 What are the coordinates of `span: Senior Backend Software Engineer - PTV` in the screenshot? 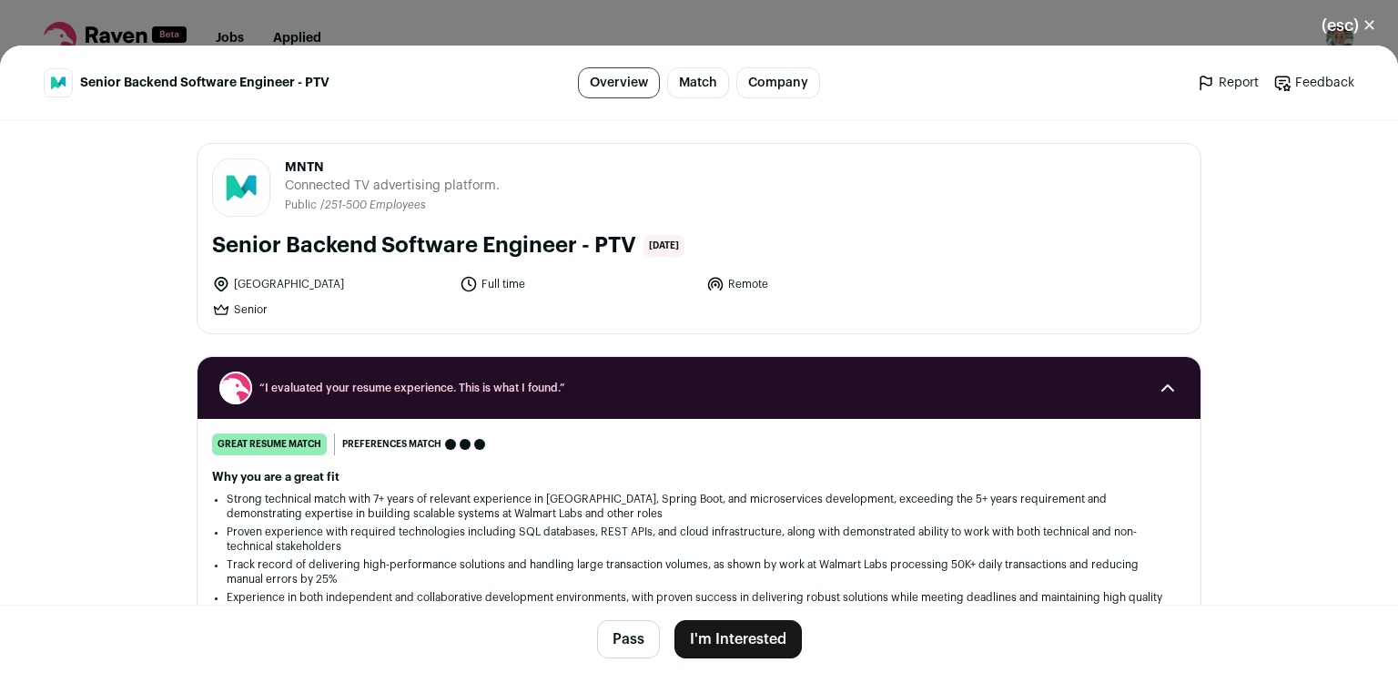 It's located at (205, 83).